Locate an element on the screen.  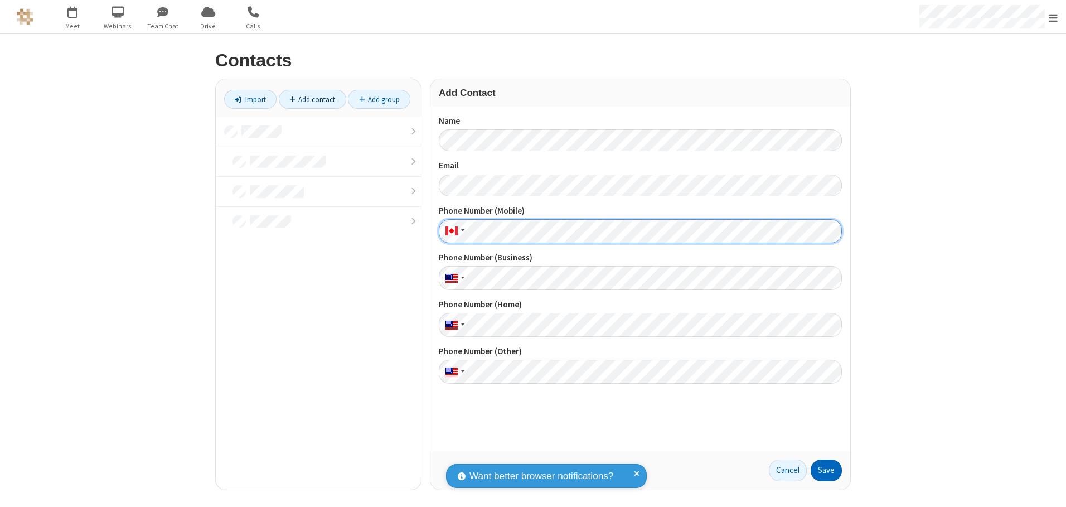
label: Phone Number (Home) is located at coordinates (640, 304).